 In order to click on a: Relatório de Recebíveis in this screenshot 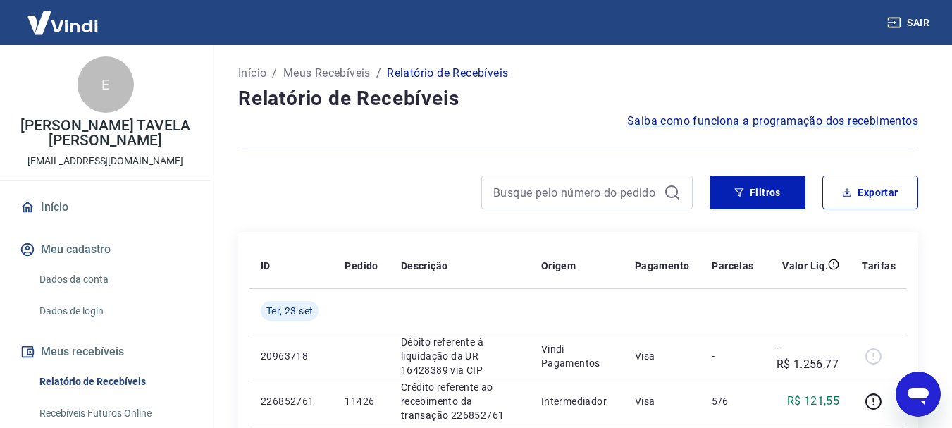, I will do `click(113, 381)`.